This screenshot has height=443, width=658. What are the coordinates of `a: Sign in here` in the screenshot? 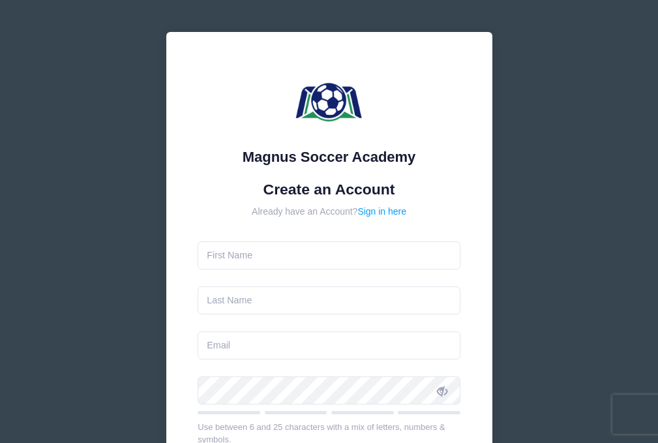 It's located at (382, 211).